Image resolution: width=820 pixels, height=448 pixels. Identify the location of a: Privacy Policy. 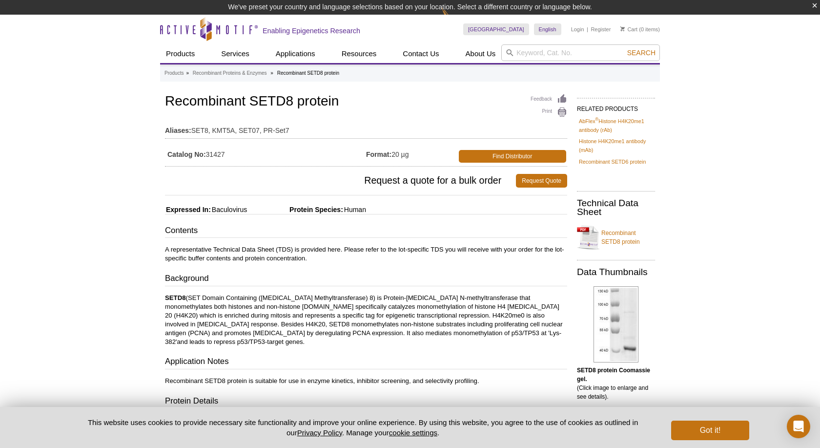
(320, 432).